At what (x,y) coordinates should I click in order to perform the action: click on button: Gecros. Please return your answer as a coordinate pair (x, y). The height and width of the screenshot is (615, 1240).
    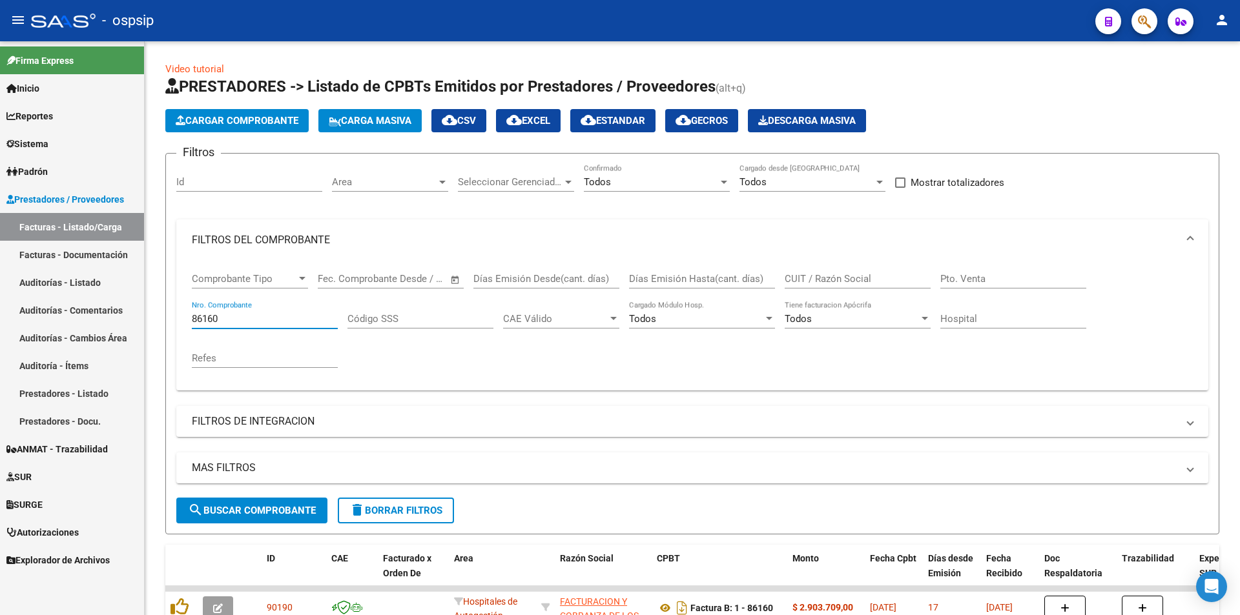
    Looking at the image, I should click on (701, 121).